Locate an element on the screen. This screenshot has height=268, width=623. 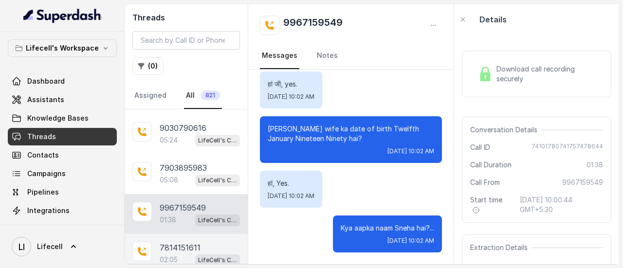
p: 05:24 is located at coordinates (168, 140).